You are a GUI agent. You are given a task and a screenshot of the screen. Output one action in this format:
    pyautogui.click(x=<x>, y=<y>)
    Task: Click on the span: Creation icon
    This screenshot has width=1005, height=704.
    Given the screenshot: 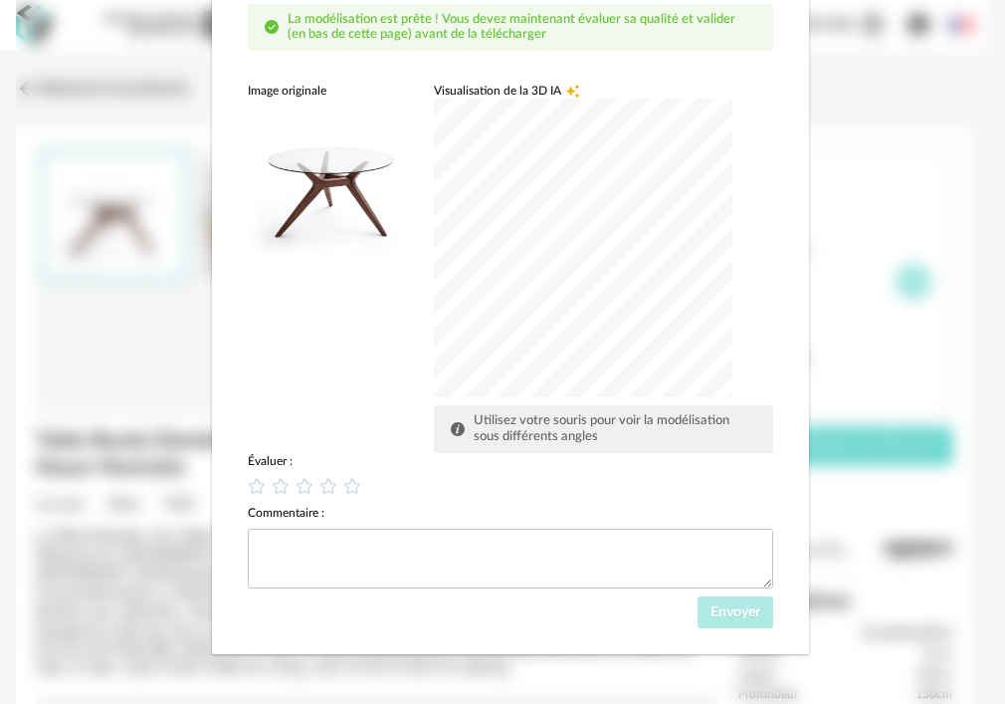 What is the action you would take?
    pyautogui.click(x=572, y=91)
    